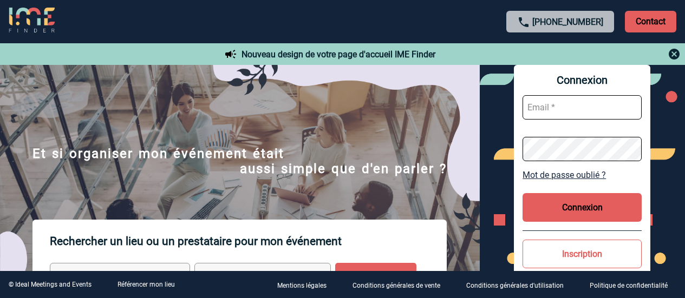 The width and height of the screenshot is (685, 298). What do you see at coordinates (582, 80) in the screenshot?
I see `span: Connexion` at bounding box center [582, 80].